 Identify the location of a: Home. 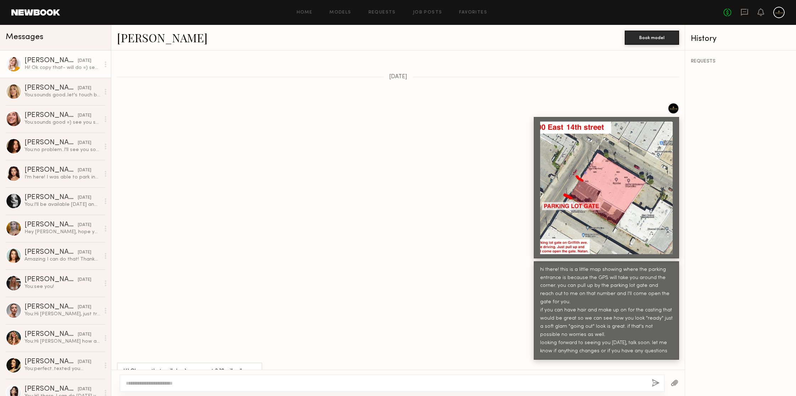
(305, 12).